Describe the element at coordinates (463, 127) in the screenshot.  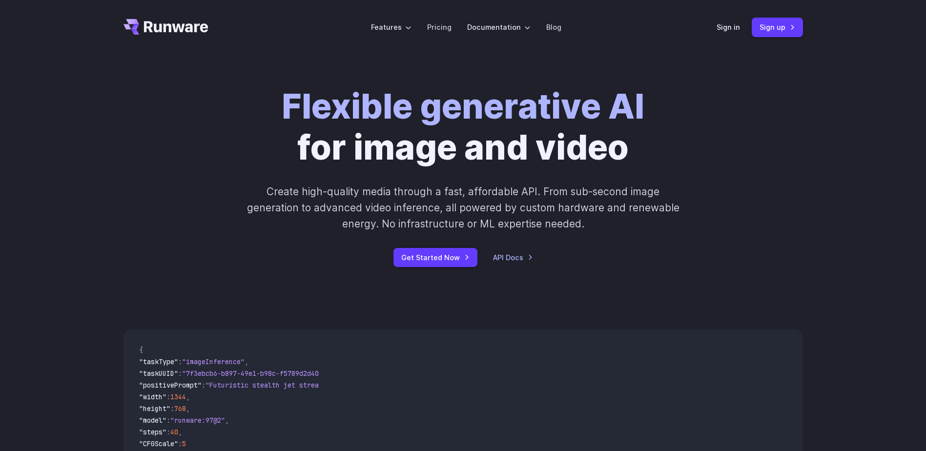
I see `h1: for image and video` at that location.